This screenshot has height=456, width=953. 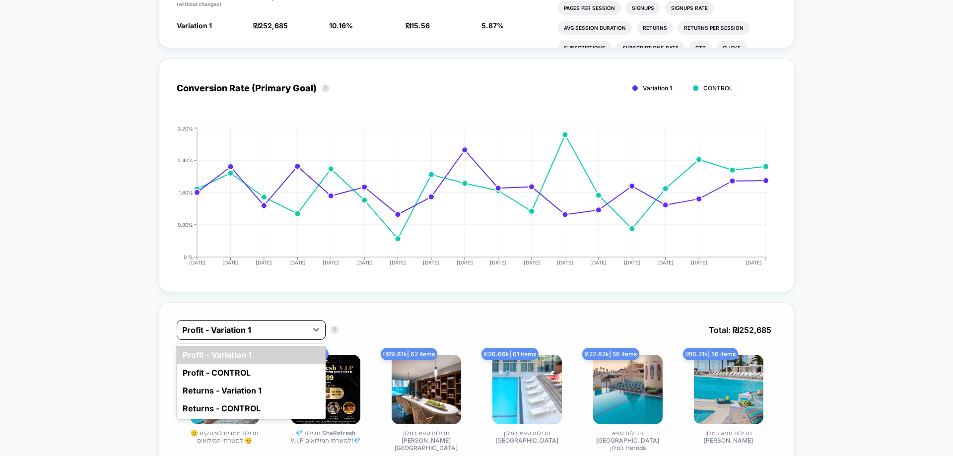 I want to click on span: 252,685, so click(x=273, y=25).